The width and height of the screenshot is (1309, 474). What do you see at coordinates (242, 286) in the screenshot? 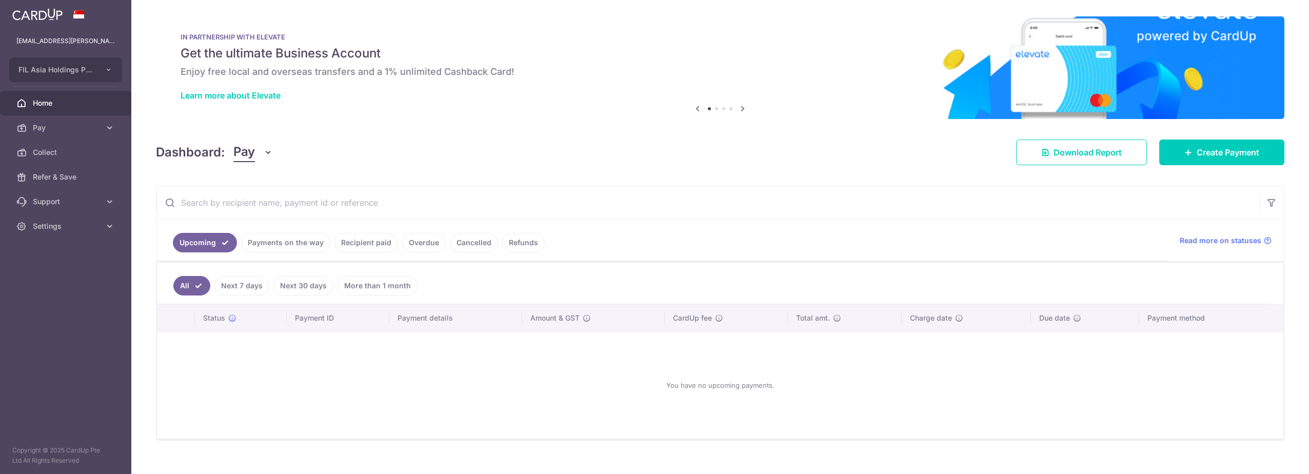
I see `a: Next 7 days` at bounding box center [242, 286].